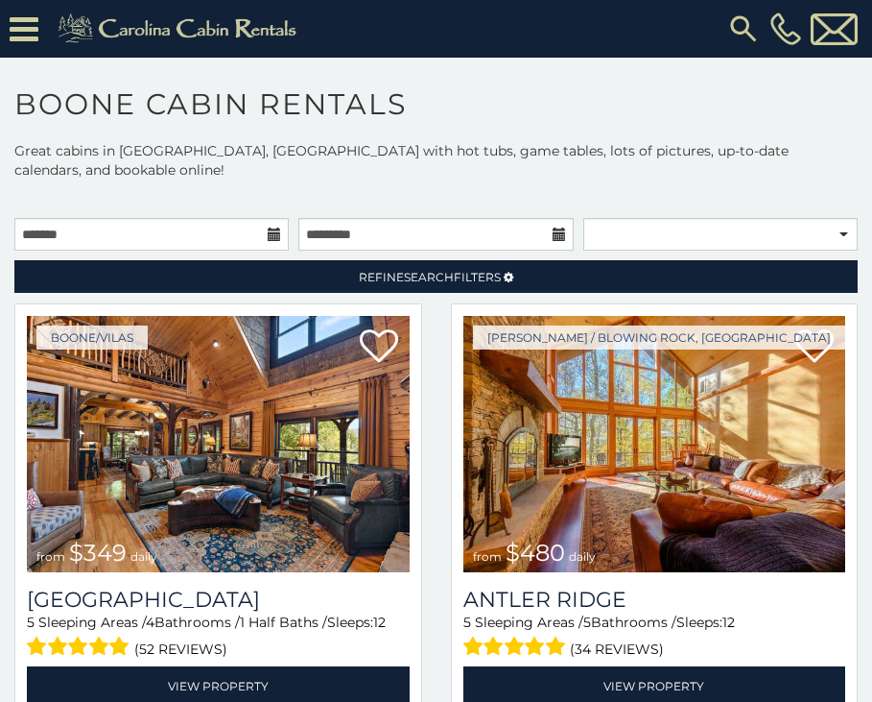 Image resolution: width=872 pixels, height=702 pixels. I want to click on span: 1 Half Baths /, so click(283, 622).